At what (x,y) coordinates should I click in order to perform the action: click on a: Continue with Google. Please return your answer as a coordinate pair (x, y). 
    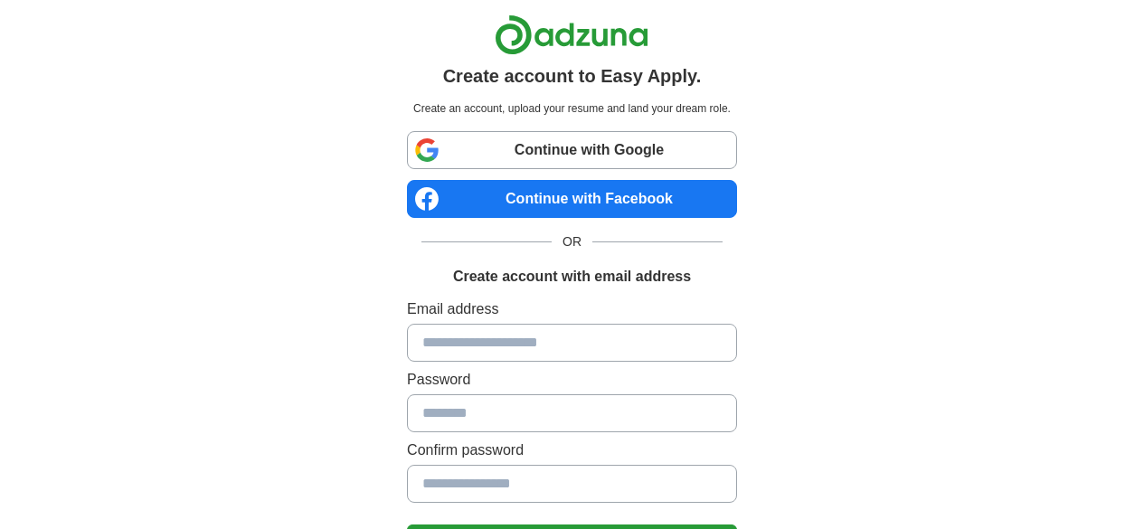
    Looking at the image, I should click on (572, 150).